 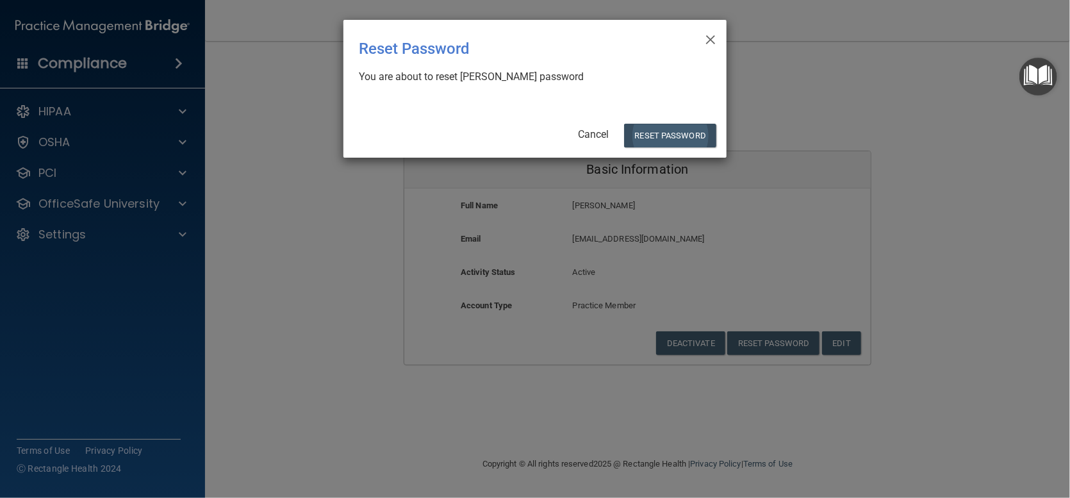 I want to click on a: Cancel, so click(x=593, y=134).